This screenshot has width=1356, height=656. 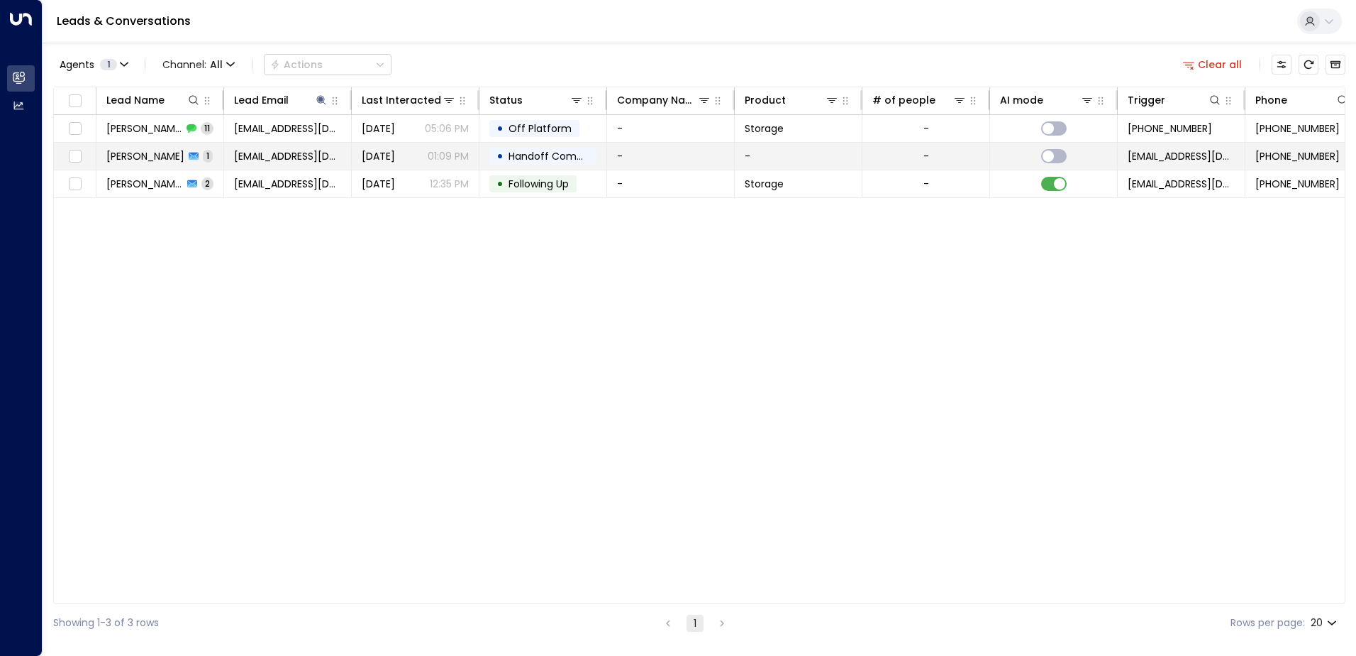 What do you see at coordinates (123, 21) in the screenshot?
I see `a: Leads & Conversations` at bounding box center [123, 21].